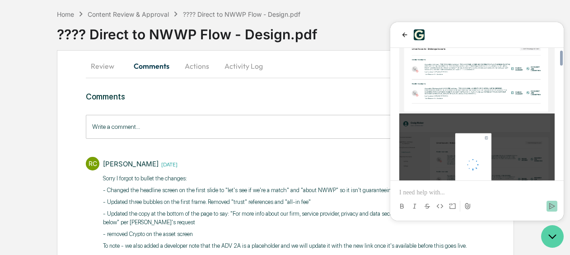 Image resolution: width=570 pixels, height=255 pixels. I want to click on div: RC, so click(93, 164).